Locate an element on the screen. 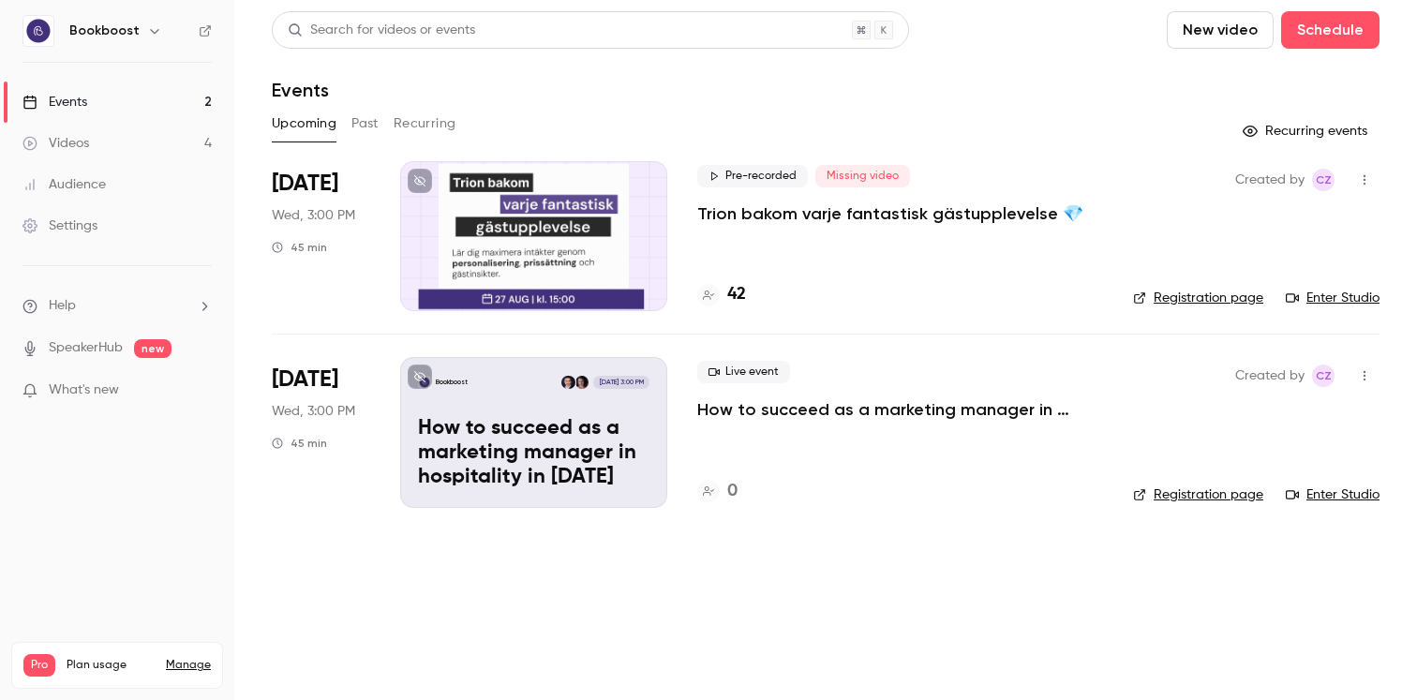 This screenshot has width=1417, height=700. button: New video is located at coordinates (1220, 30).